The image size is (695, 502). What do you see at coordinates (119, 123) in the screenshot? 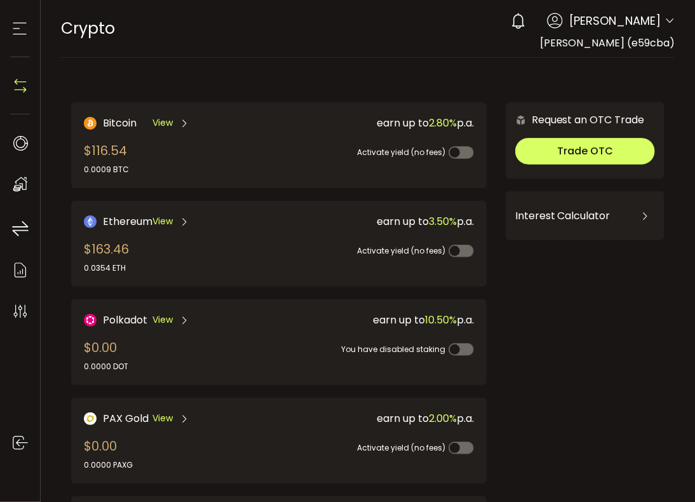
I see `span: Bitcoin` at bounding box center [119, 123].